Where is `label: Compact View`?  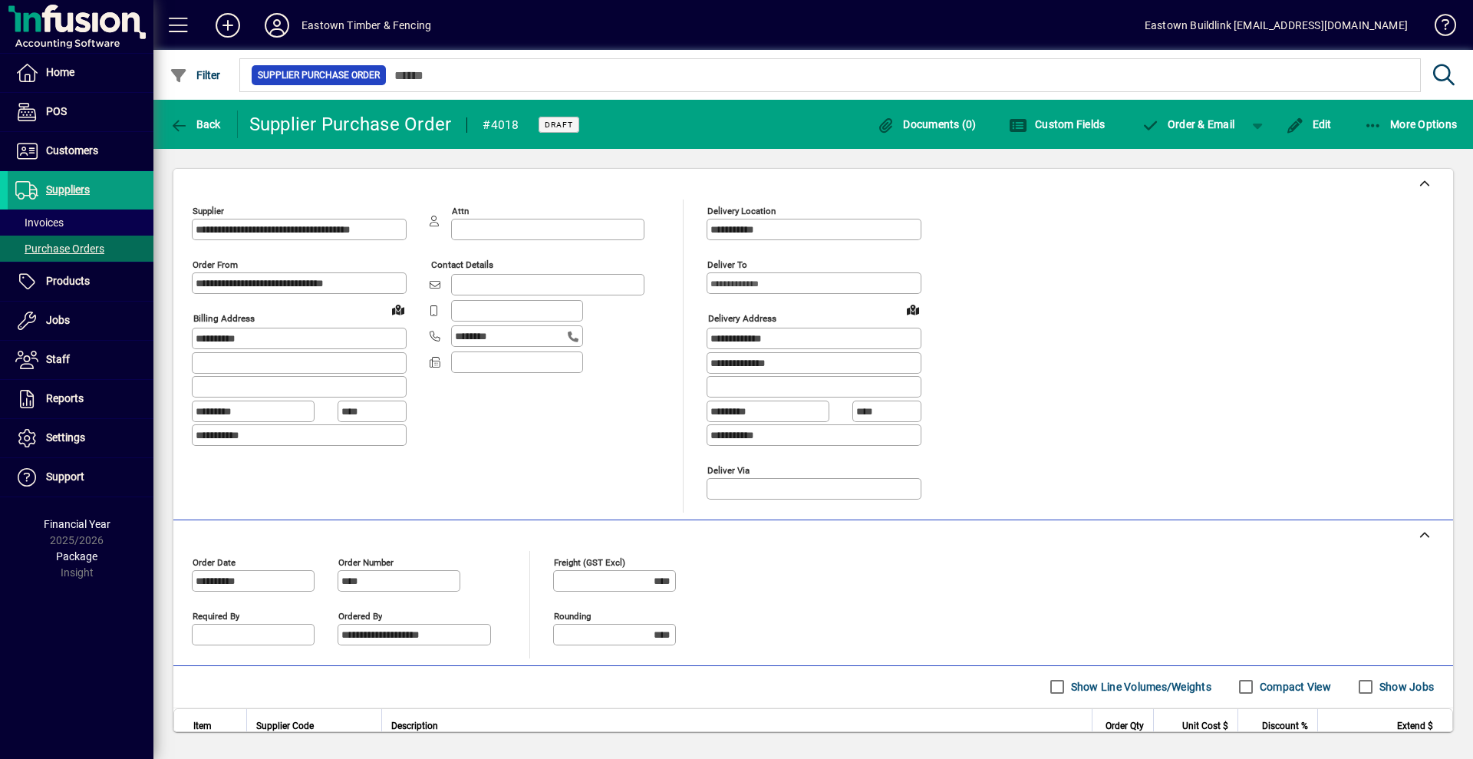
label: Compact View is located at coordinates (1294, 687).